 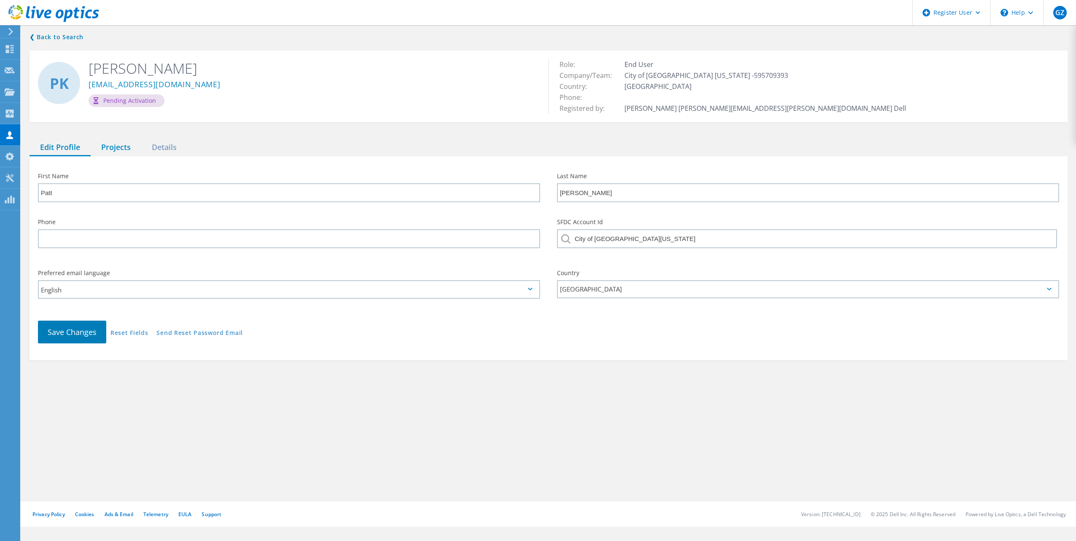 What do you see at coordinates (1004, 13) in the screenshot?
I see `svg: \n` at bounding box center [1004, 13].